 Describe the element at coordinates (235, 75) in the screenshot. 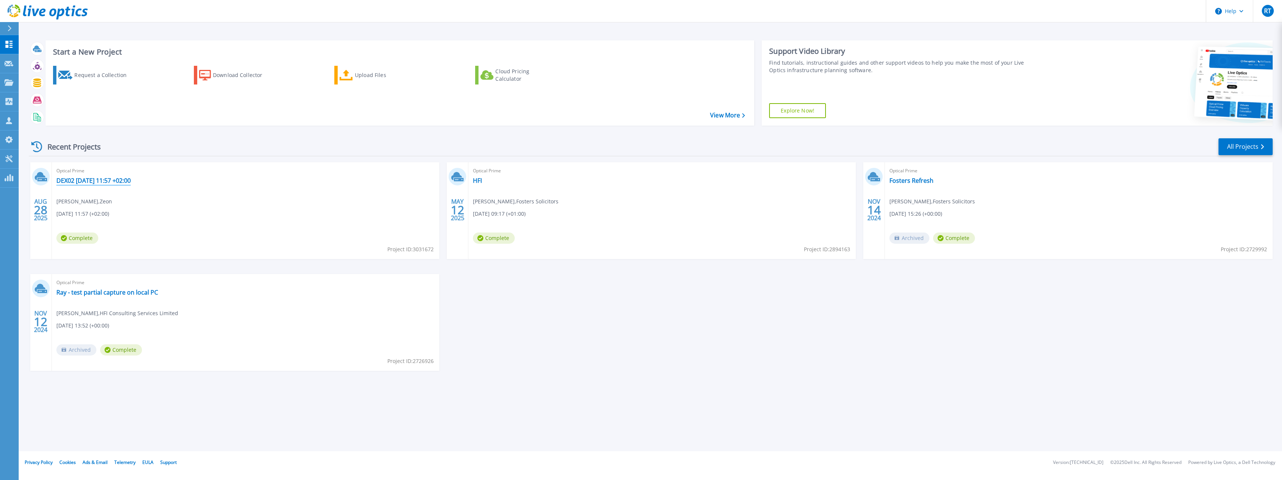

I see `a: Download Collector` at that location.